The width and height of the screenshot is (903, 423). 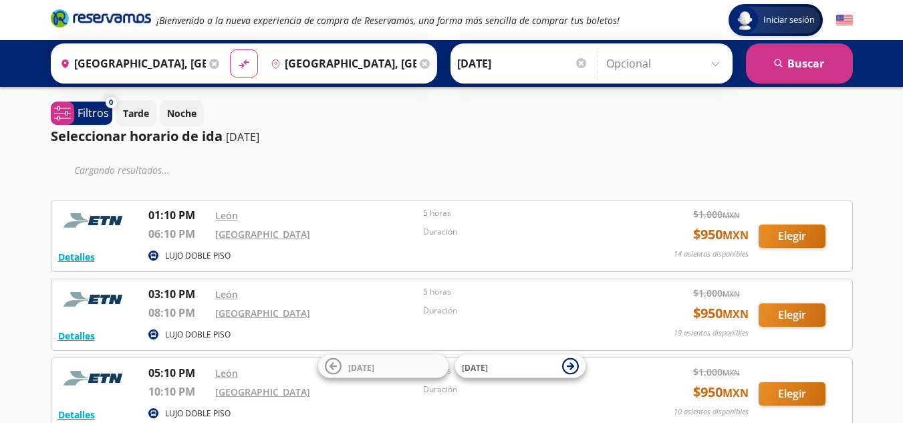 What do you see at coordinates (523, 64) in the screenshot?
I see `input: Elegir Fecha` at bounding box center [523, 64].